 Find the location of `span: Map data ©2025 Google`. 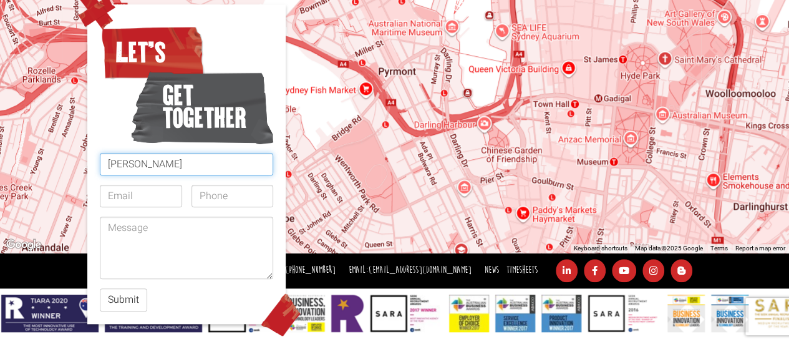

span: Map data ©2025 Google is located at coordinates (669, 248).